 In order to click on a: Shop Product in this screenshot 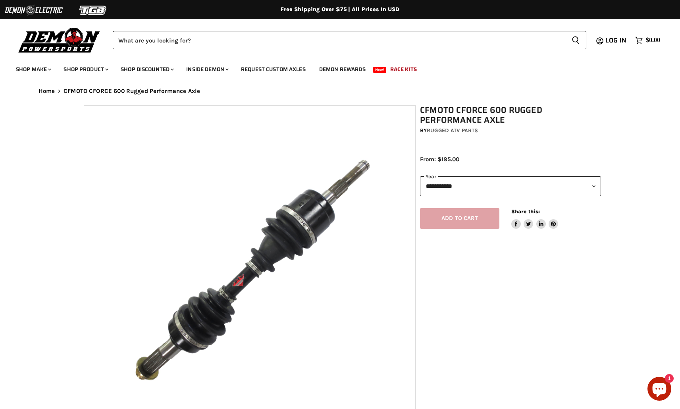, I will do `click(85, 69)`.